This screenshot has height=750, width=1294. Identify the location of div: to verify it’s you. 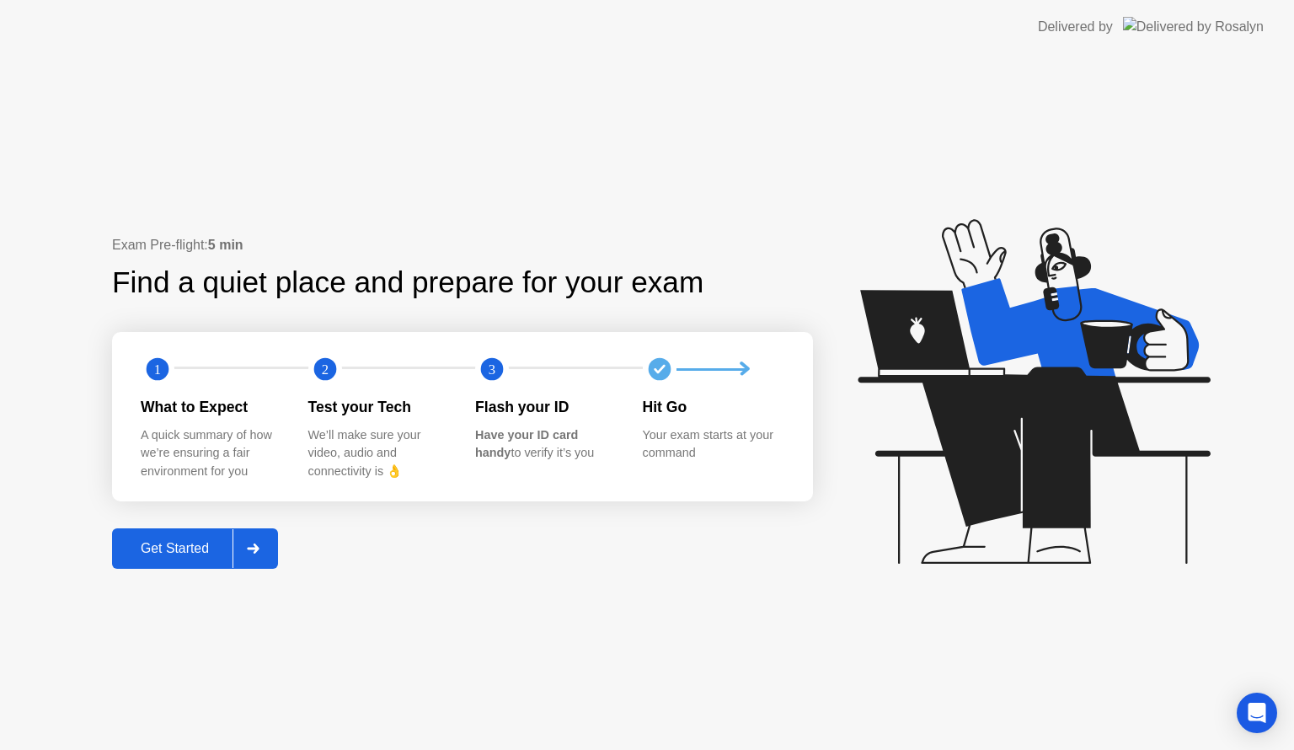
(545, 444).